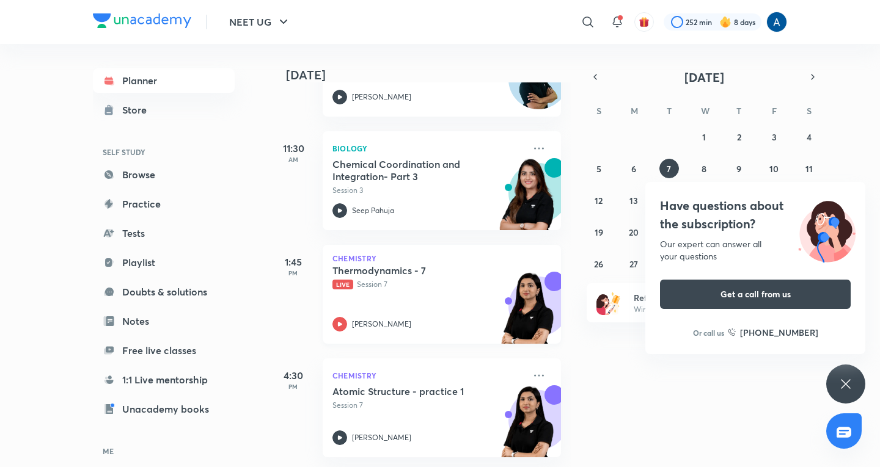 Image resolution: width=880 pixels, height=467 pixels. I want to click on div: Store, so click(138, 110).